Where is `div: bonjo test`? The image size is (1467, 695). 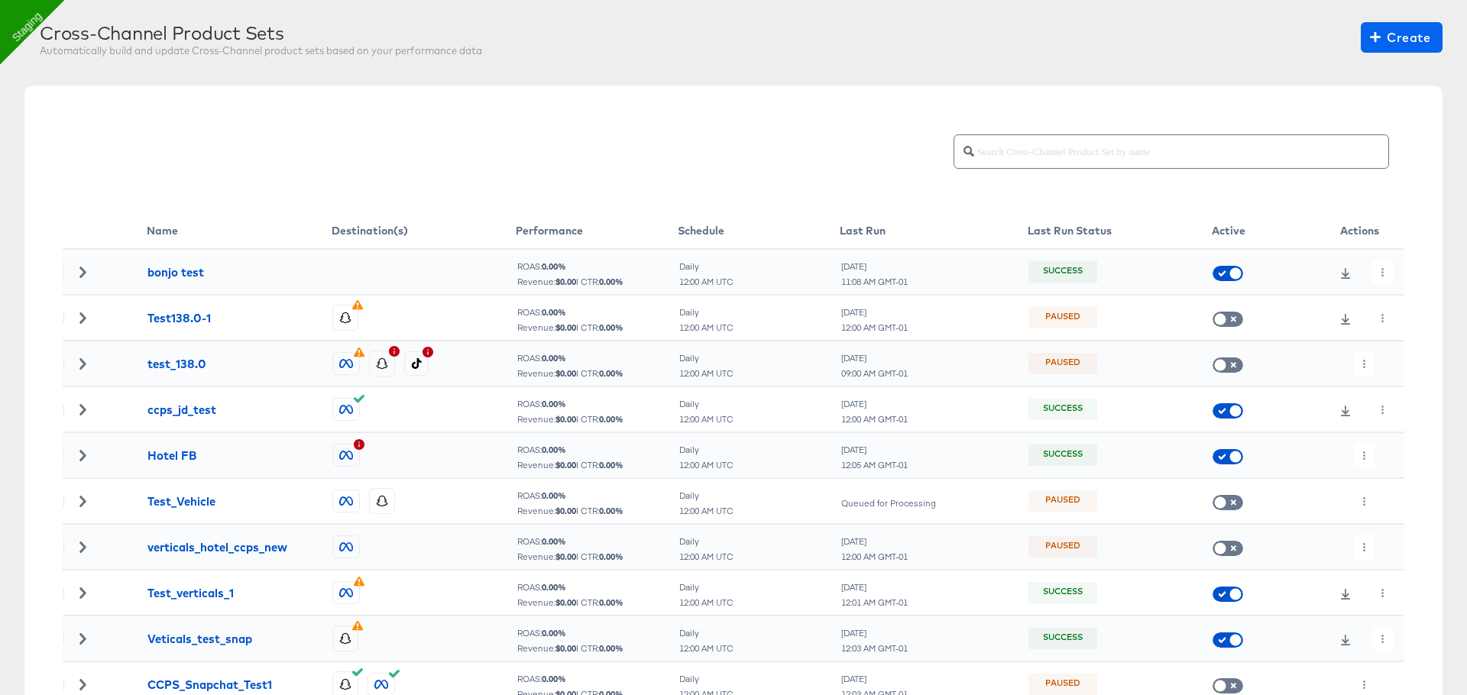 div: bonjo test is located at coordinates (176, 272).